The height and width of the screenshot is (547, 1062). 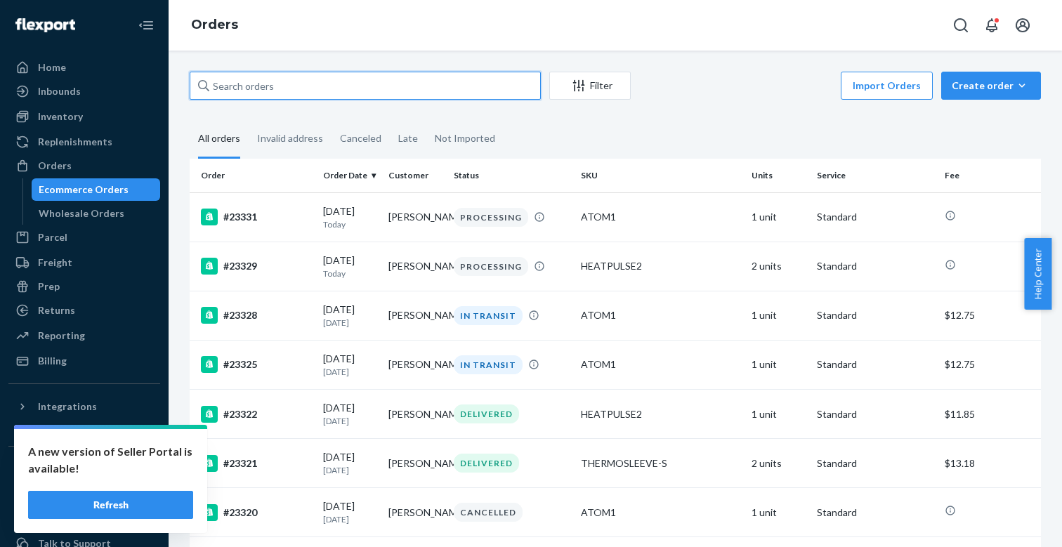 What do you see at coordinates (990, 464) in the screenshot?
I see `td: $13.18` at bounding box center [990, 464].